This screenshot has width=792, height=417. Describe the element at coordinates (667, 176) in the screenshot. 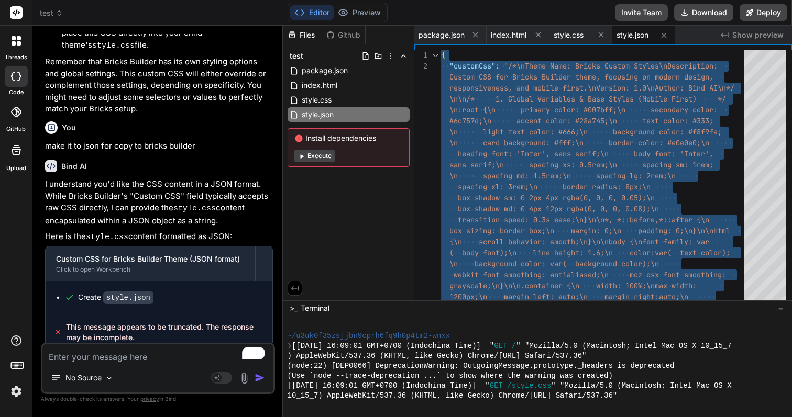

I see `span: m;\n` at that location.